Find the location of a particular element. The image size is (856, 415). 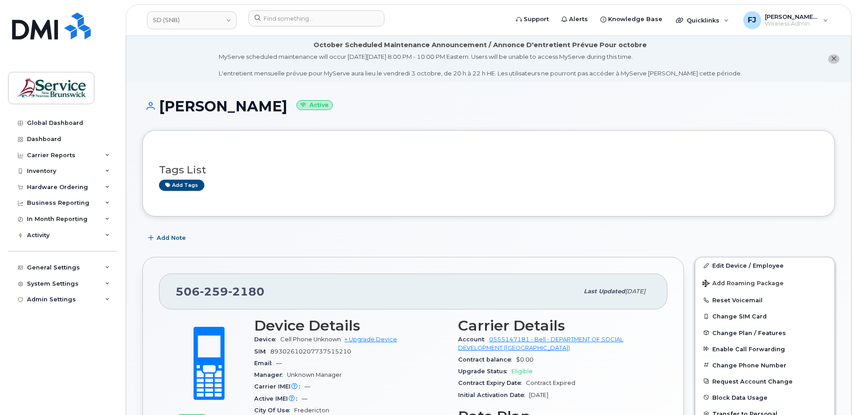

span: Change Plan / Features is located at coordinates (749, 332).